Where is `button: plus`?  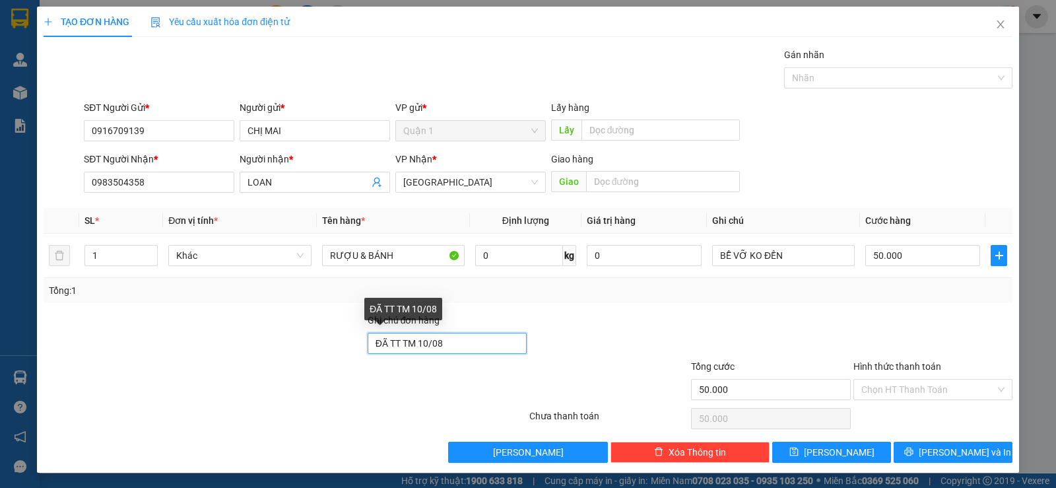
button: plus is located at coordinates (998, 255).